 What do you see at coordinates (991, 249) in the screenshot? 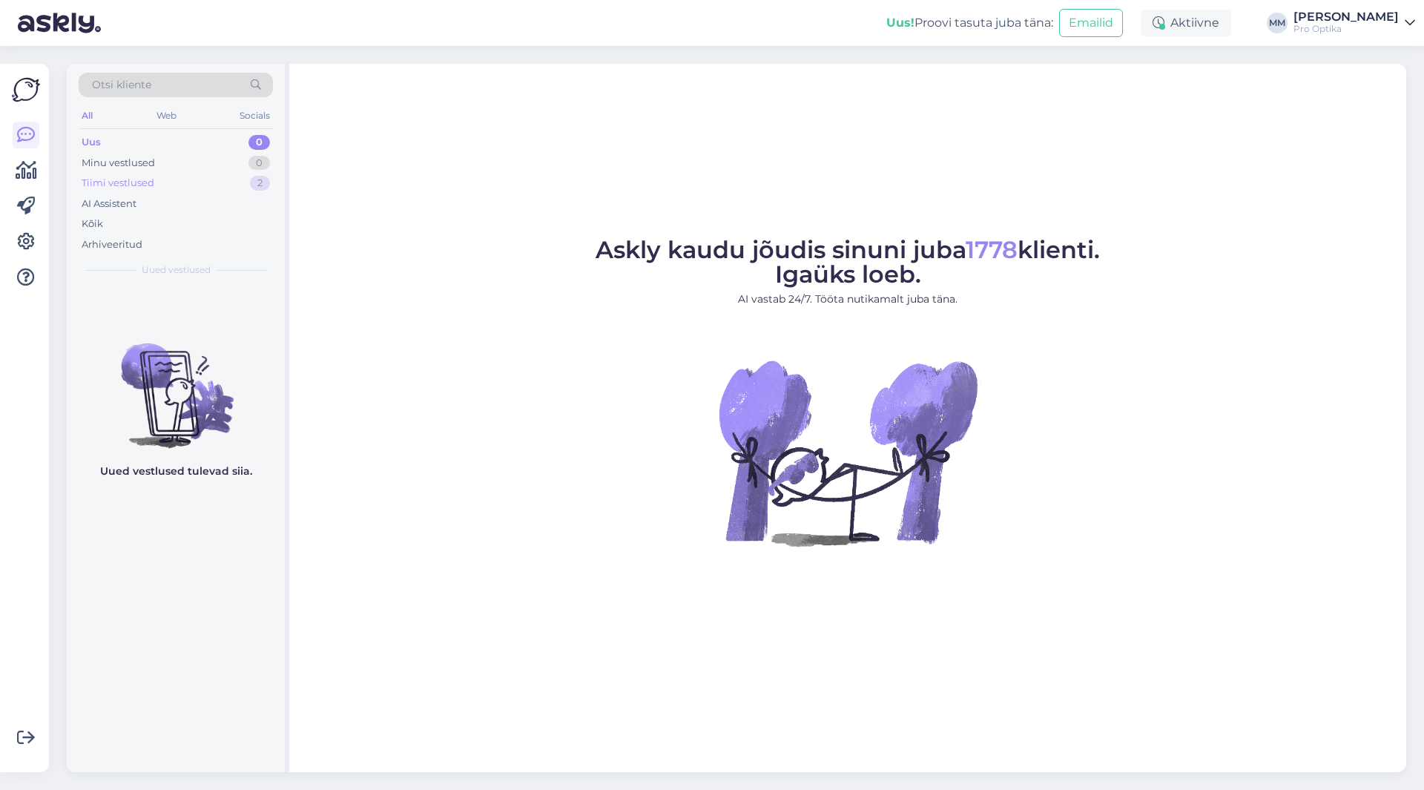
I see `span: 1778` at bounding box center [991, 249].